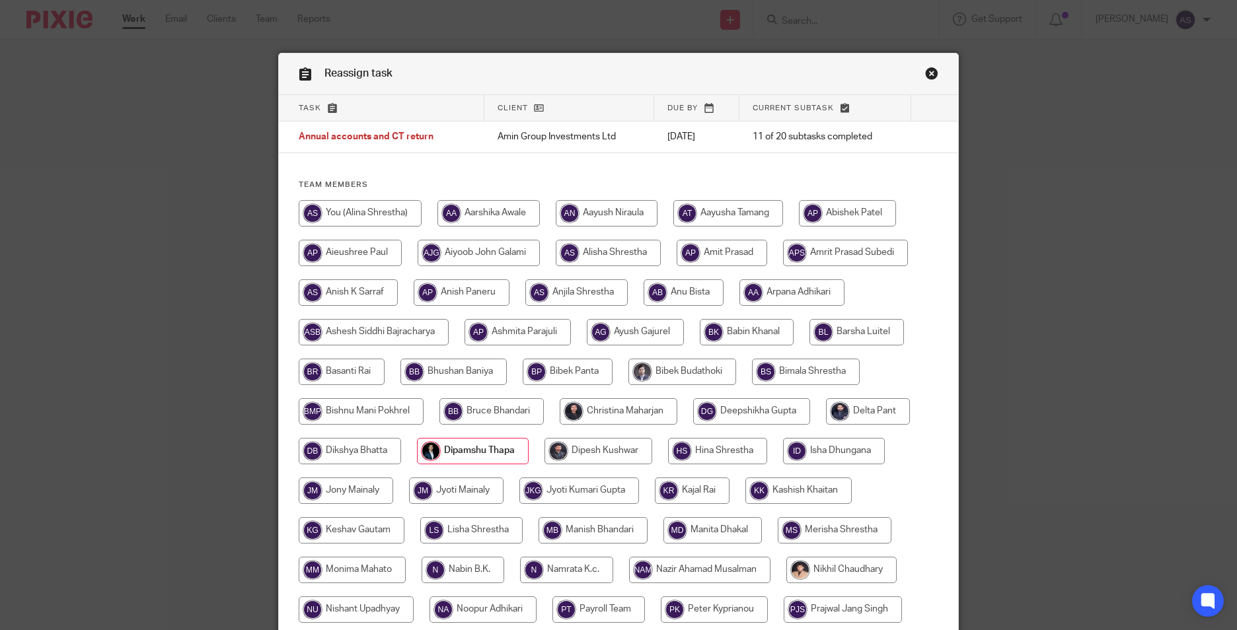  Describe the element at coordinates (932, 75) in the screenshot. I see `a: Close this dialog window` at that location.